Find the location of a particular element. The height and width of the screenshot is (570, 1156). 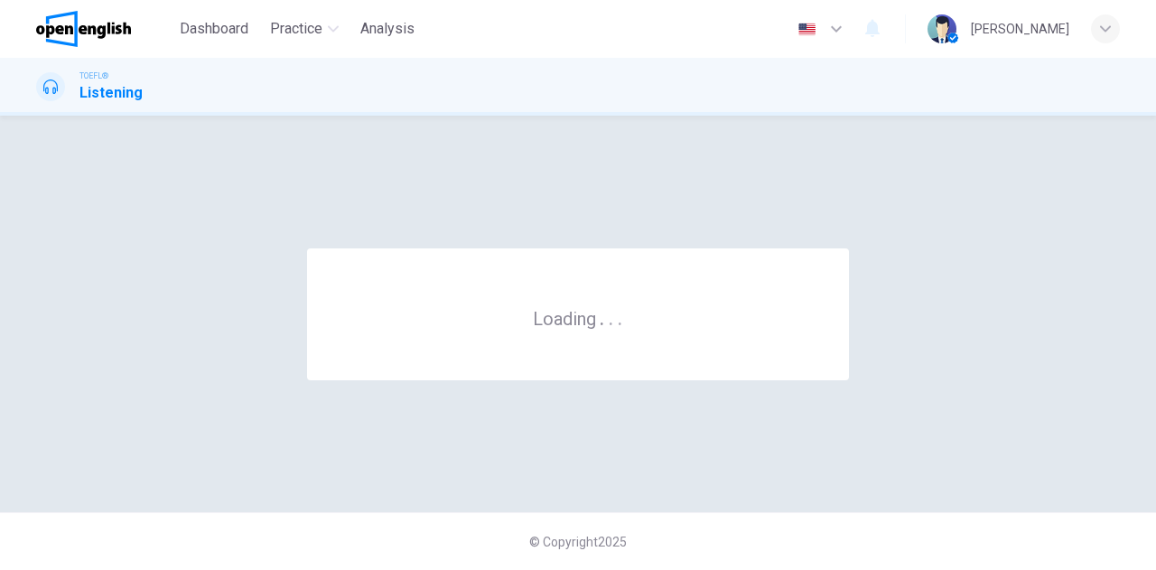

span: Analysis is located at coordinates (387, 29).